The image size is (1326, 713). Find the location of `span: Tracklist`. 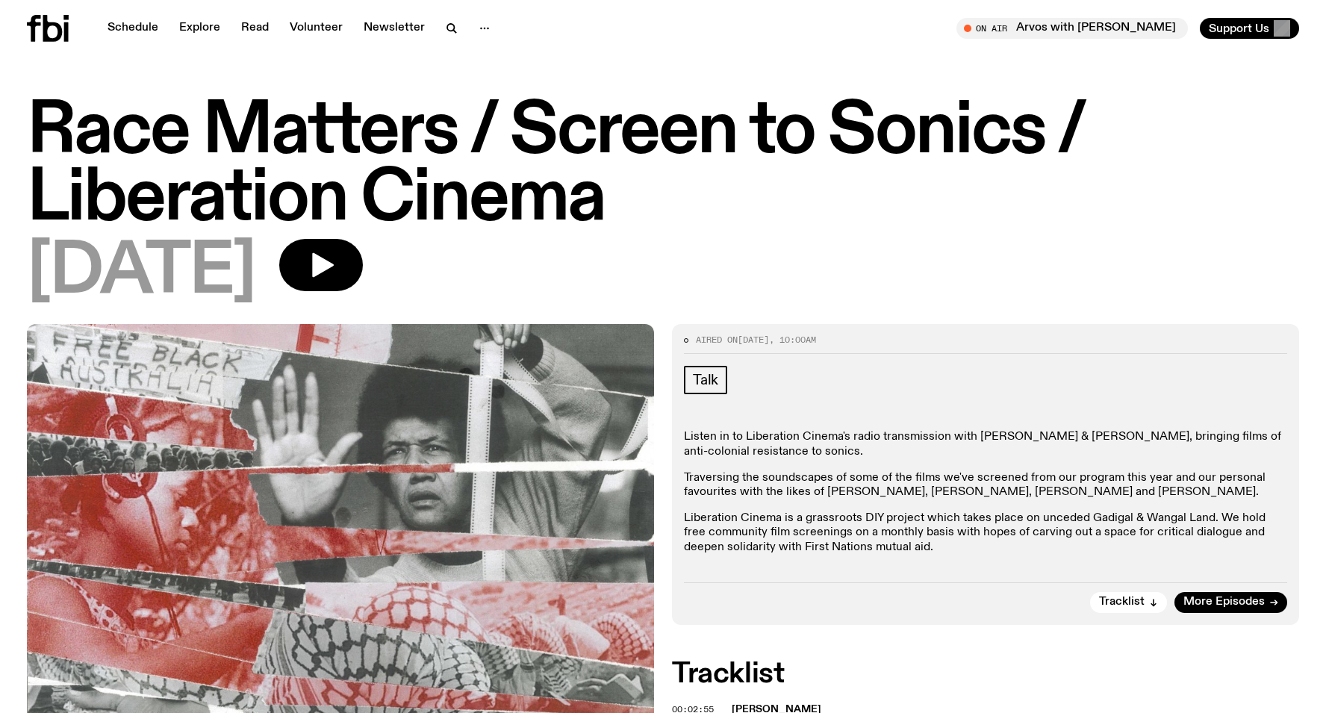

span: Tracklist is located at coordinates (1121, 602).